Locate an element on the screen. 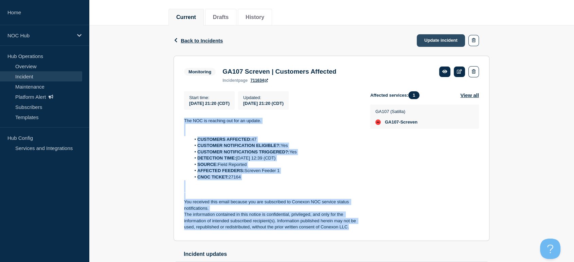 The image size is (574, 262). span: GA107-Screven is located at coordinates (401, 122).